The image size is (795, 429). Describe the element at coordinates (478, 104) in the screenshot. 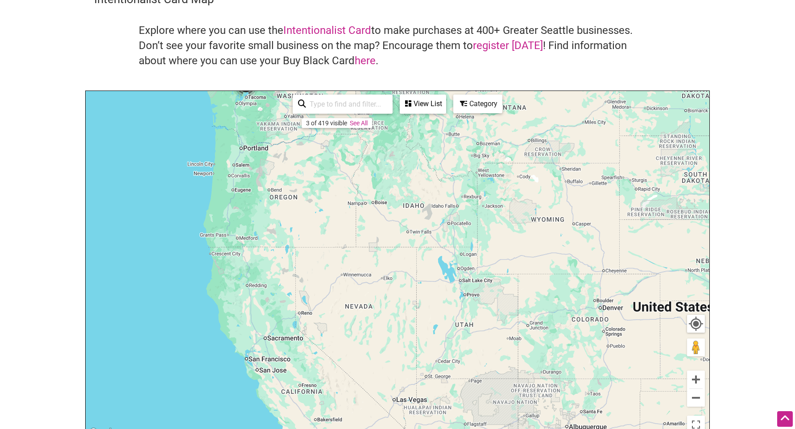

I see `div: Filter by category` at that location.